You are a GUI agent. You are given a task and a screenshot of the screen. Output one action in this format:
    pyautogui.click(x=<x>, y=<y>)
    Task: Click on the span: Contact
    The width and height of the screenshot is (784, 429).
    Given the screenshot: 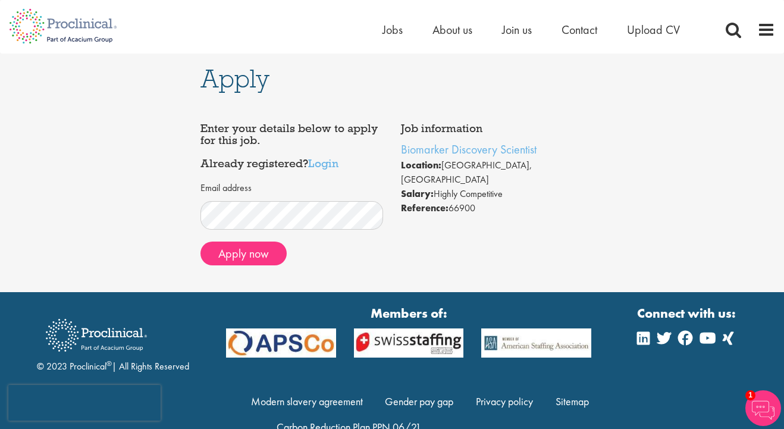 What is the action you would take?
    pyautogui.click(x=579, y=30)
    